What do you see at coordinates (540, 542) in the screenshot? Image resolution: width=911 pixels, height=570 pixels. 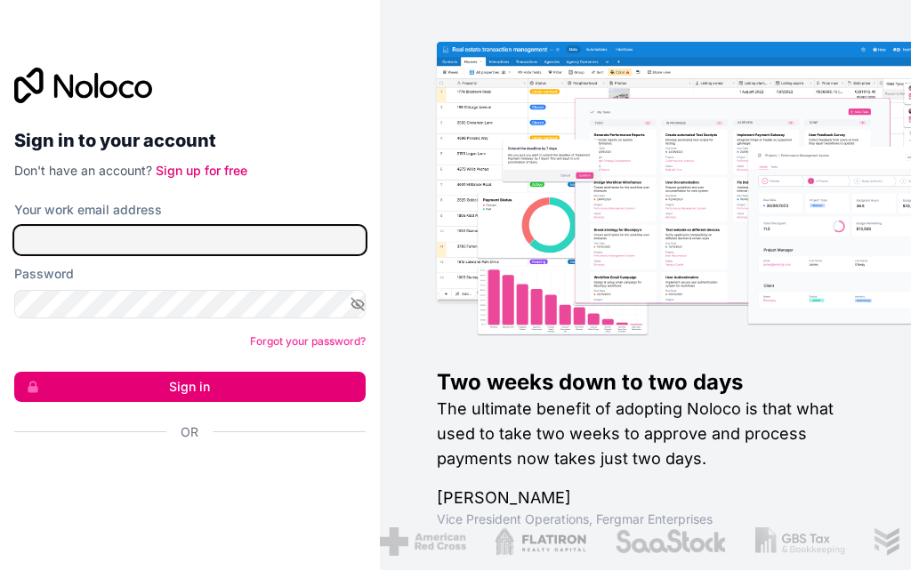 I see `img: /assets/flatiron-C8eUkumj.png` at bounding box center [540, 542].